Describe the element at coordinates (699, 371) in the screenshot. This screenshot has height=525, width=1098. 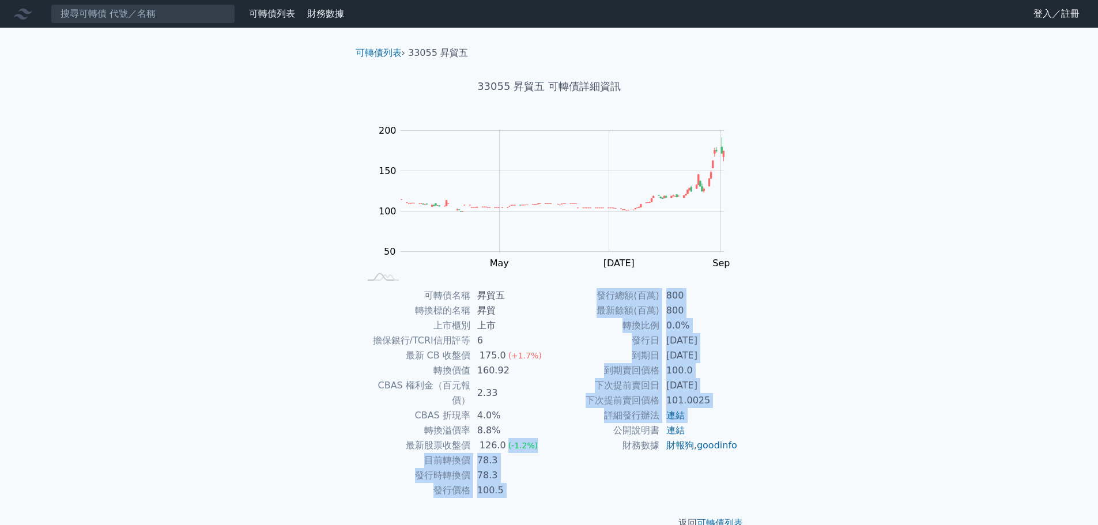
I see `td: 100.0` at that location.